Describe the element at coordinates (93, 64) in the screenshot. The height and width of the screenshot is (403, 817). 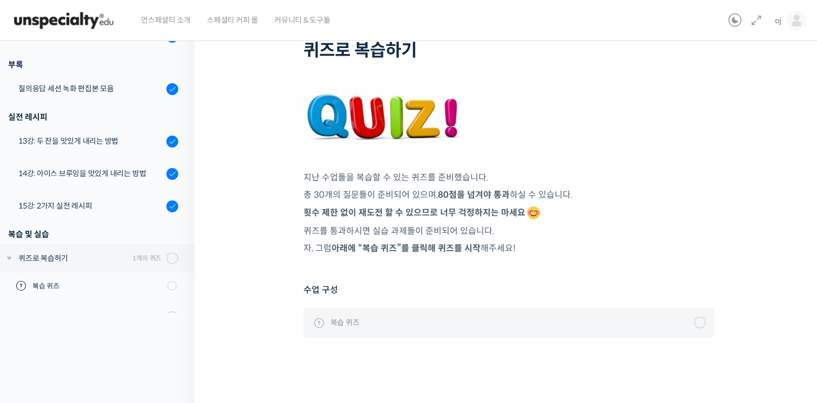
I see `div: 부록` at that location.